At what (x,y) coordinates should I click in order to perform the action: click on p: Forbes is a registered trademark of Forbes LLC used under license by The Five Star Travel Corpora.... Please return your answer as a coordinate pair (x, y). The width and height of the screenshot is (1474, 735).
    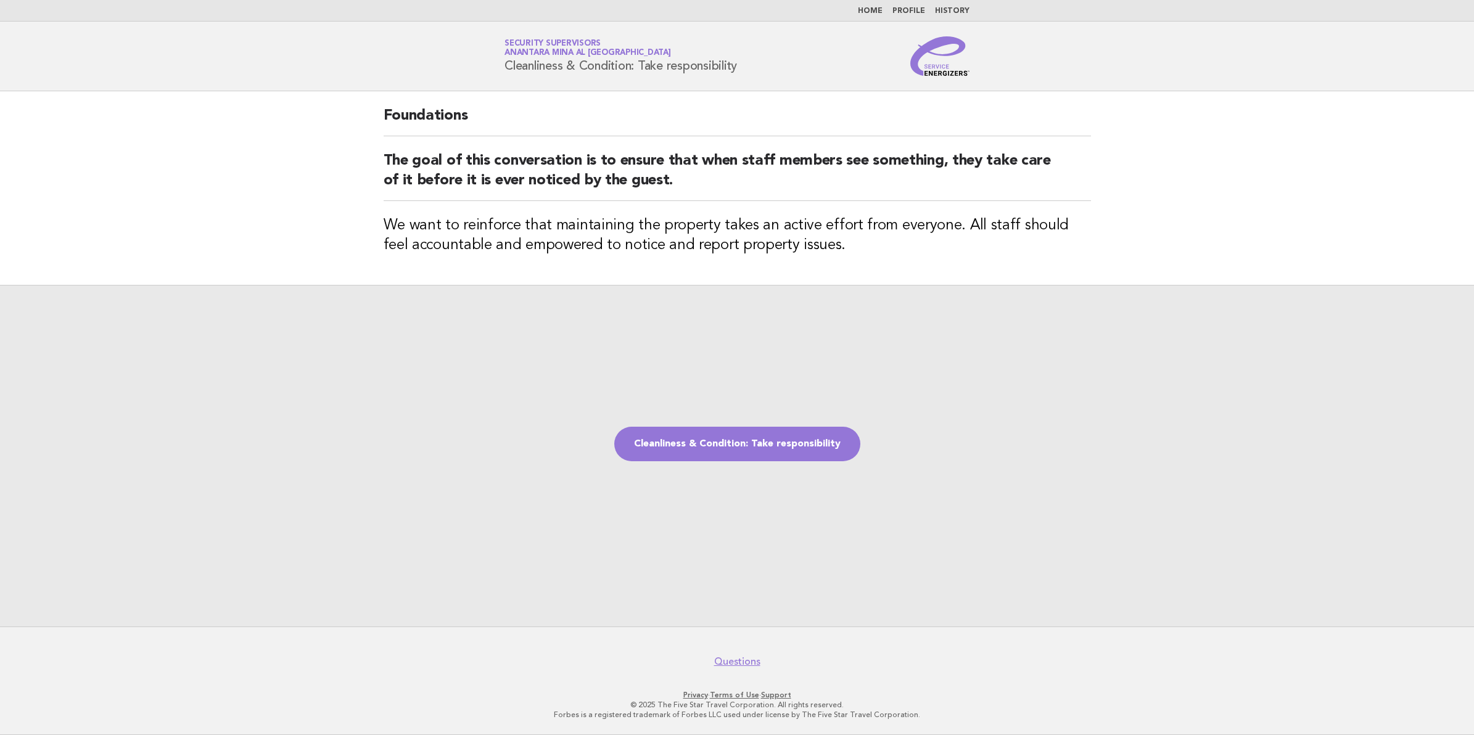
    Looking at the image, I should click on (737, 715).